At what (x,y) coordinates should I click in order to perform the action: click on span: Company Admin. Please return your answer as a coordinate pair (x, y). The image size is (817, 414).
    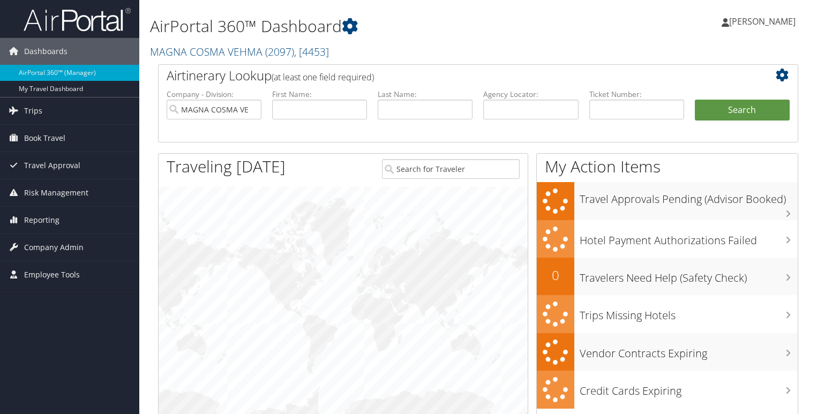
    Looking at the image, I should click on (54, 248).